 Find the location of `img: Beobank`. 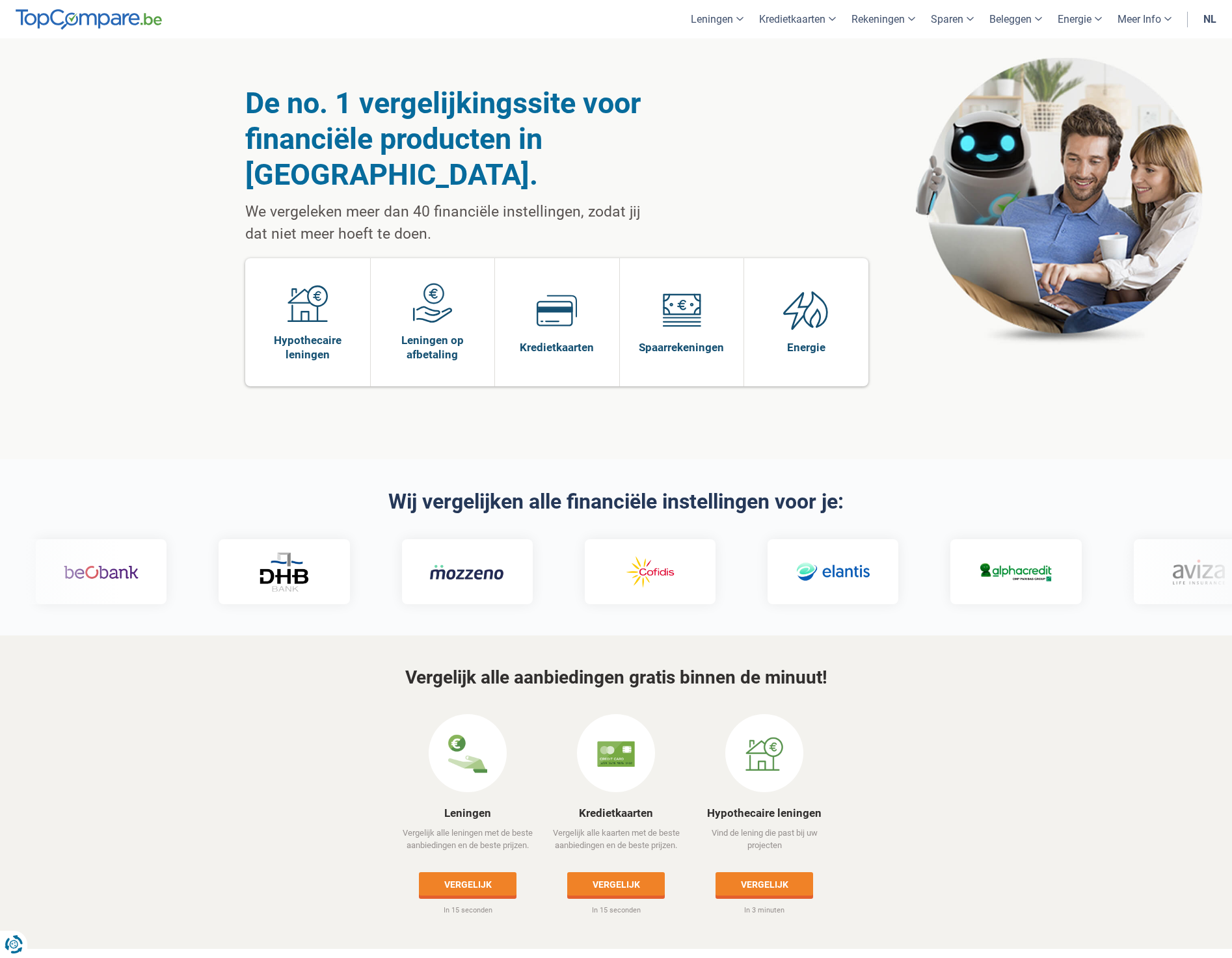

img: Beobank is located at coordinates (101, 572).